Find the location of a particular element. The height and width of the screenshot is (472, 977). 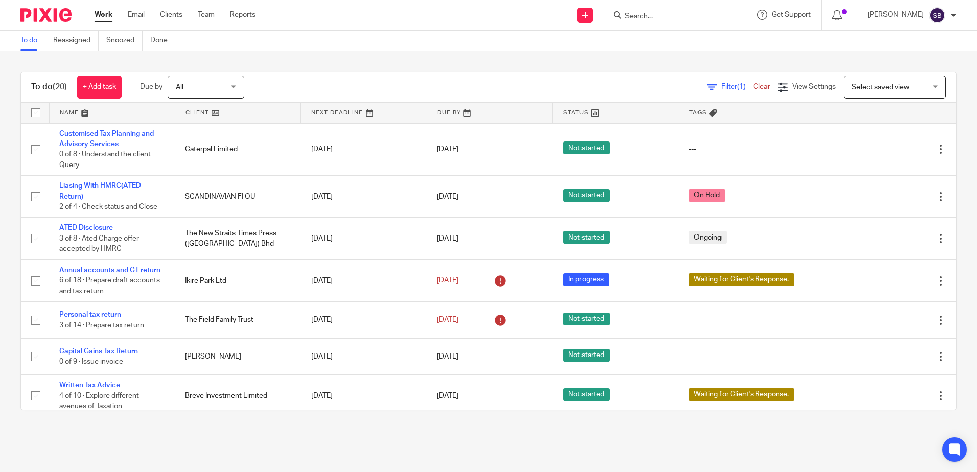

span: 0 of 8 · Understand the client Query is located at coordinates (105, 159).